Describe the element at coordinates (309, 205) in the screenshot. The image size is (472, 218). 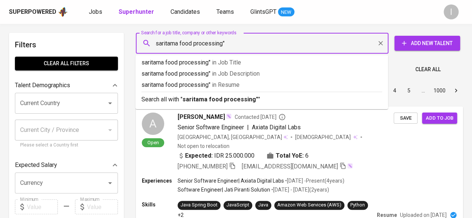
I see `div: Amazon Web Services (AWS)` at that location.